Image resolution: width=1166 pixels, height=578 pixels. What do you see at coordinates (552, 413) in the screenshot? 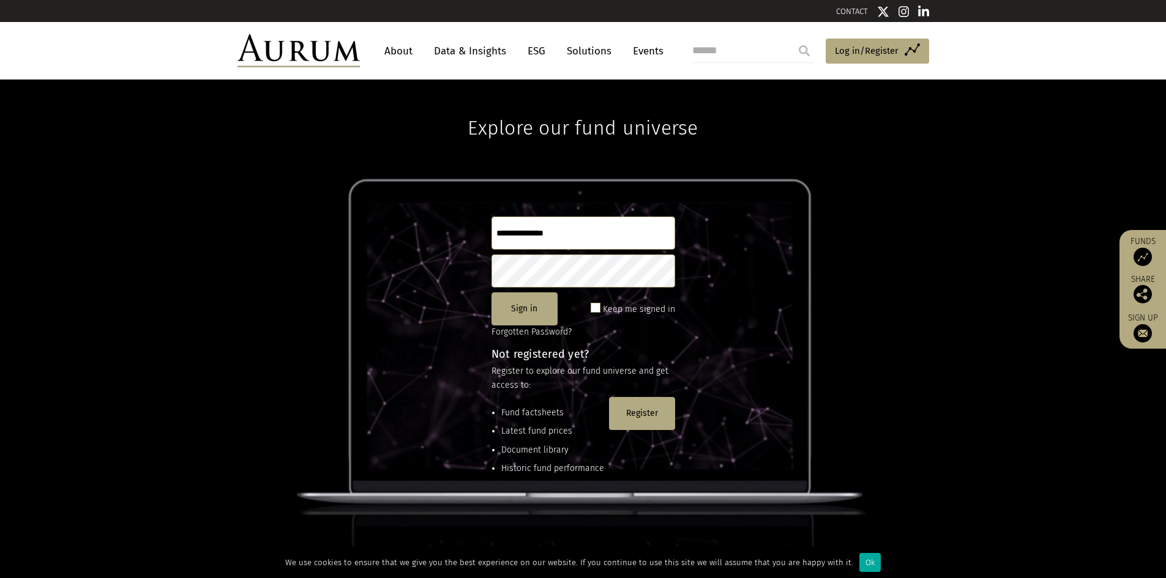
I see `li: Fund factsheets` at bounding box center [552, 413].